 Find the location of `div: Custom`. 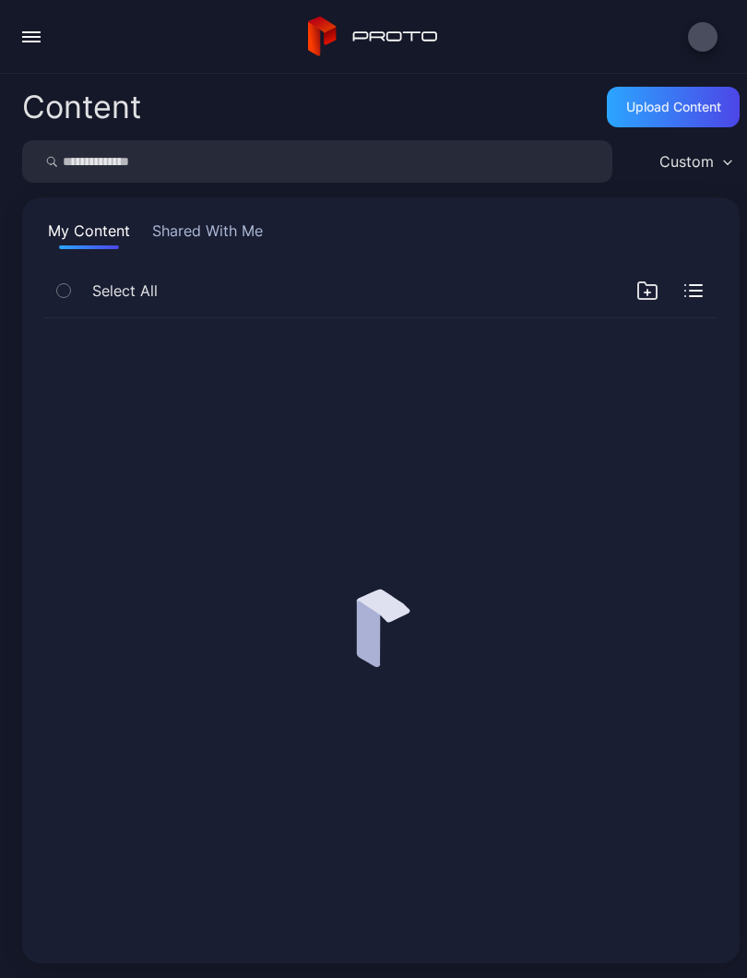

div: Custom is located at coordinates (686, 161).